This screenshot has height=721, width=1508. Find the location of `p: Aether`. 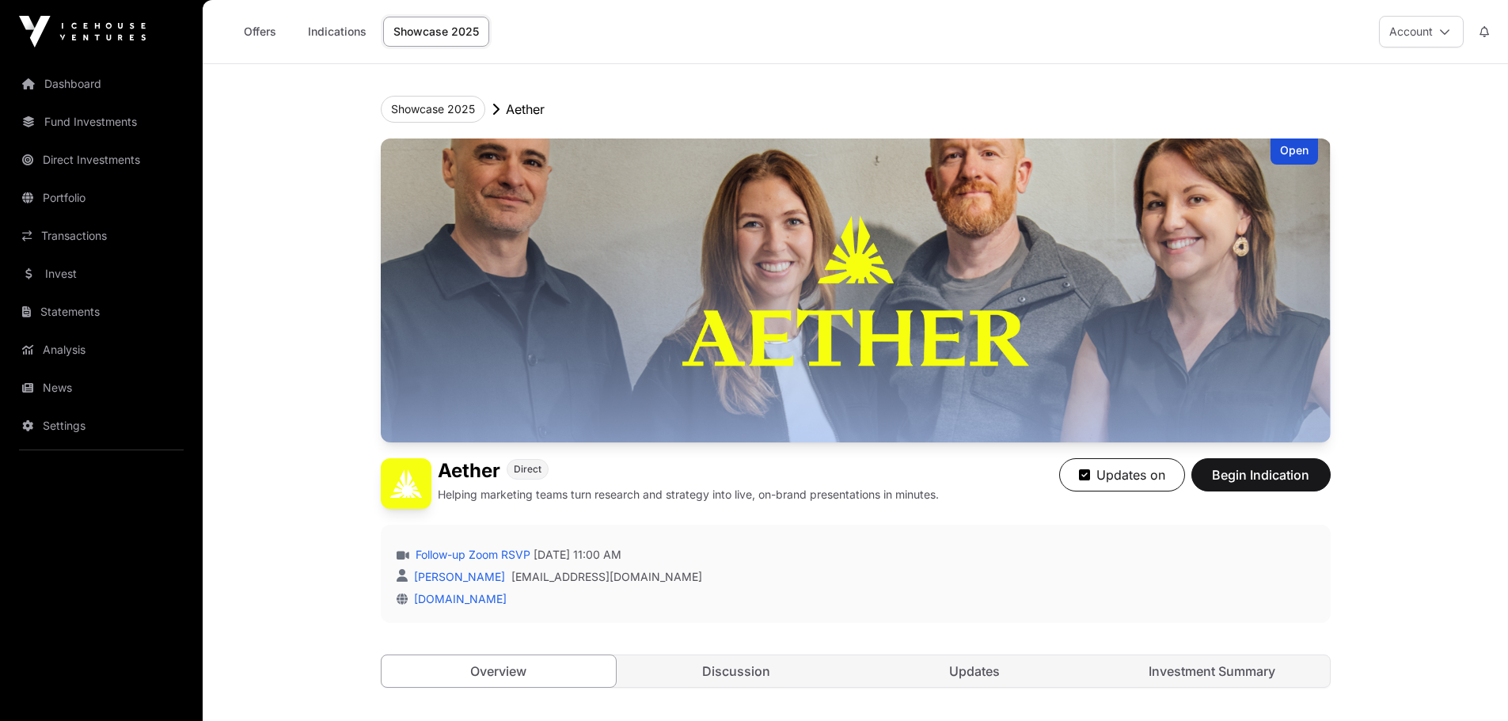

p: Aether is located at coordinates (525, 109).